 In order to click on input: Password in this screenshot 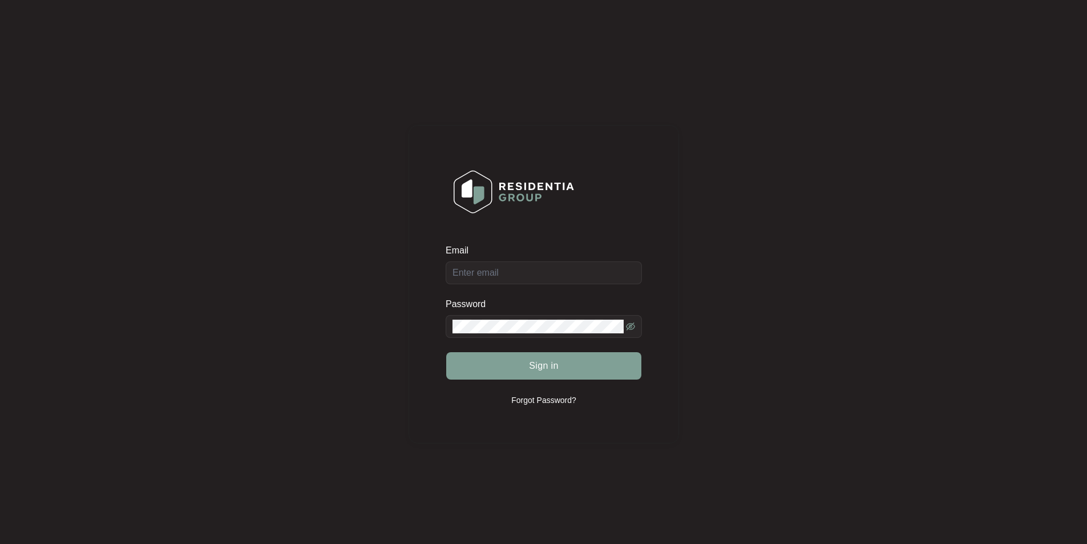, I will do `click(538, 326)`.